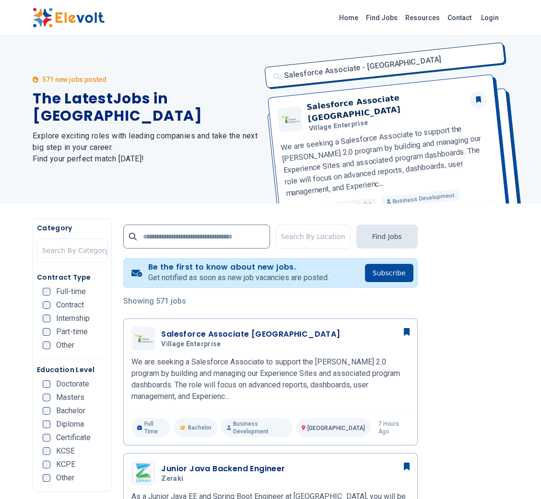  Describe the element at coordinates (72, 370) in the screenshot. I see `h5: Education Level` at that location.